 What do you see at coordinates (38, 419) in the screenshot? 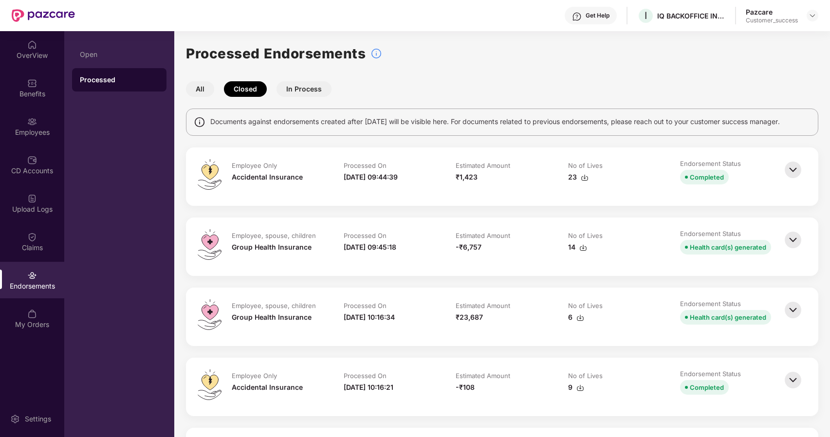
I see `div: Settings` at bounding box center [38, 419].